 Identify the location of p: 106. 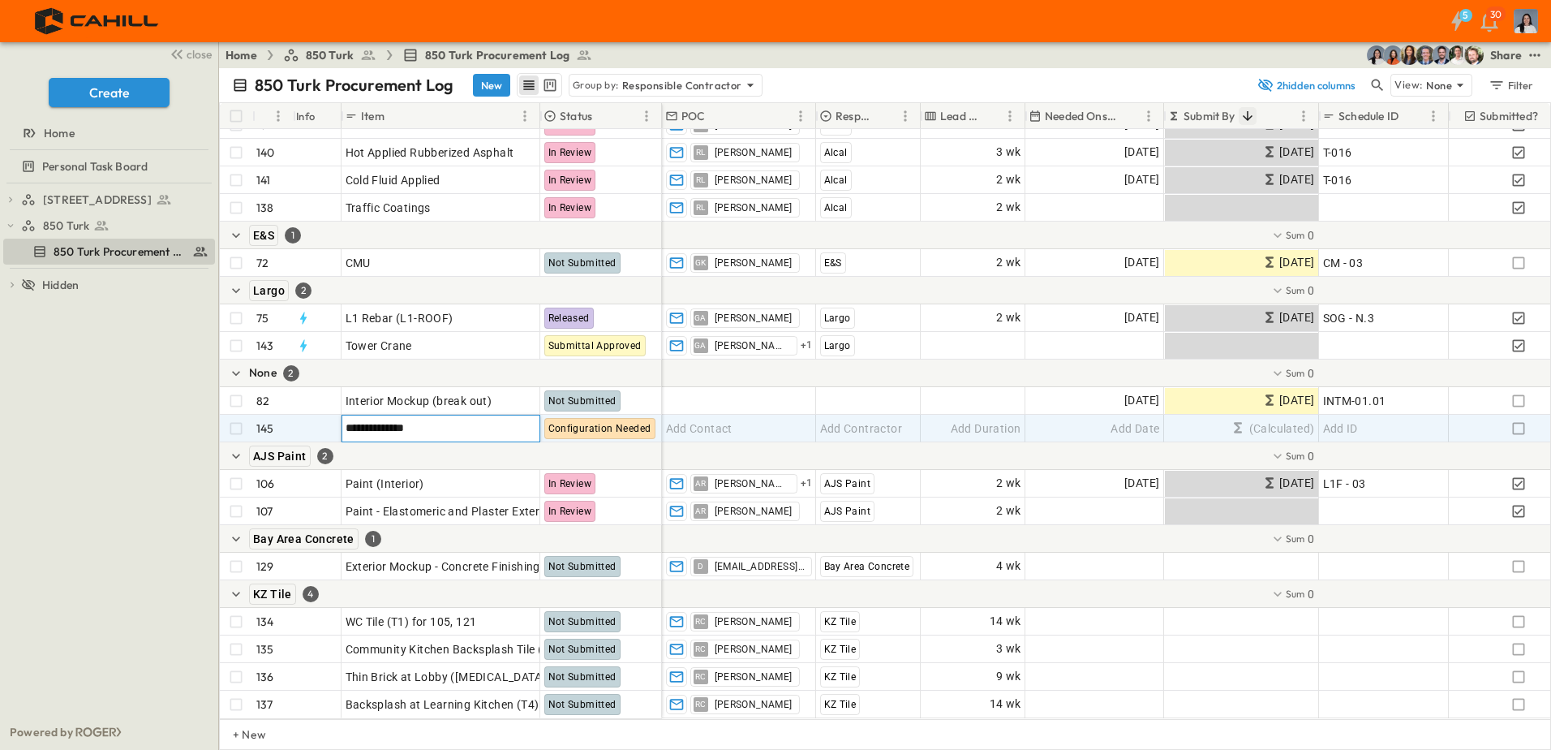
(265, 483).